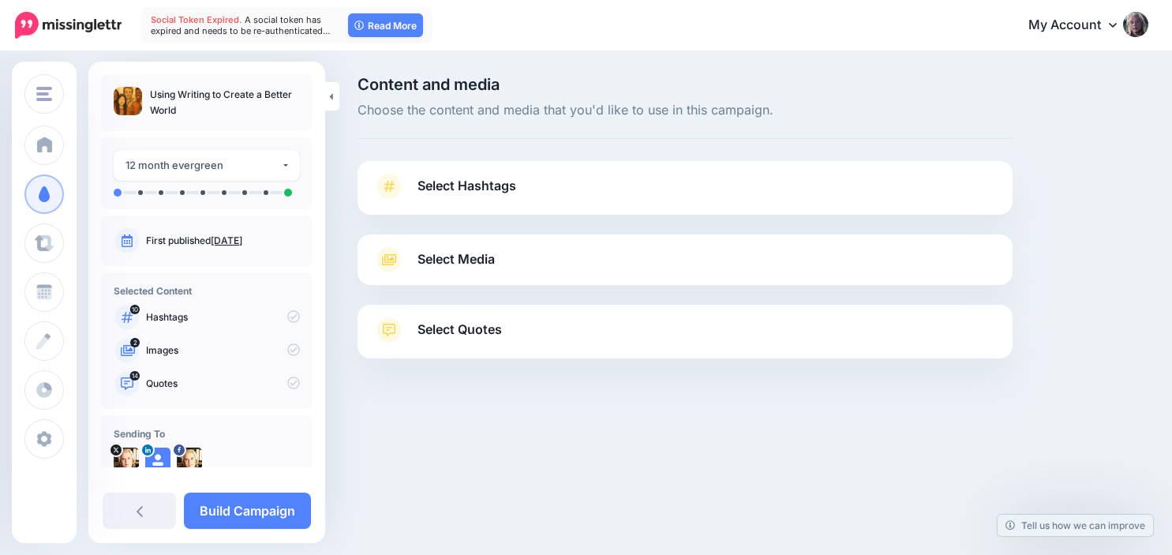 The height and width of the screenshot is (555, 1172). I want to click on a: Read More, so click(385, 25).